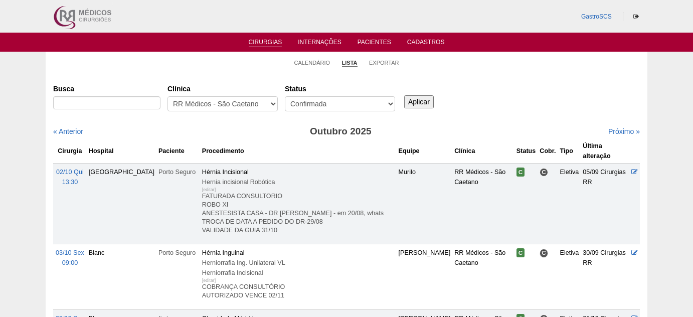 This screenshot has width=693, height=317. I want to click on a: Pacientes, so click(374, 44).